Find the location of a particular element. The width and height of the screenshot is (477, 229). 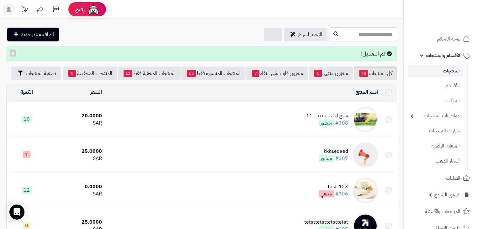

a: المنتجات is located at coordinates (435, 71).